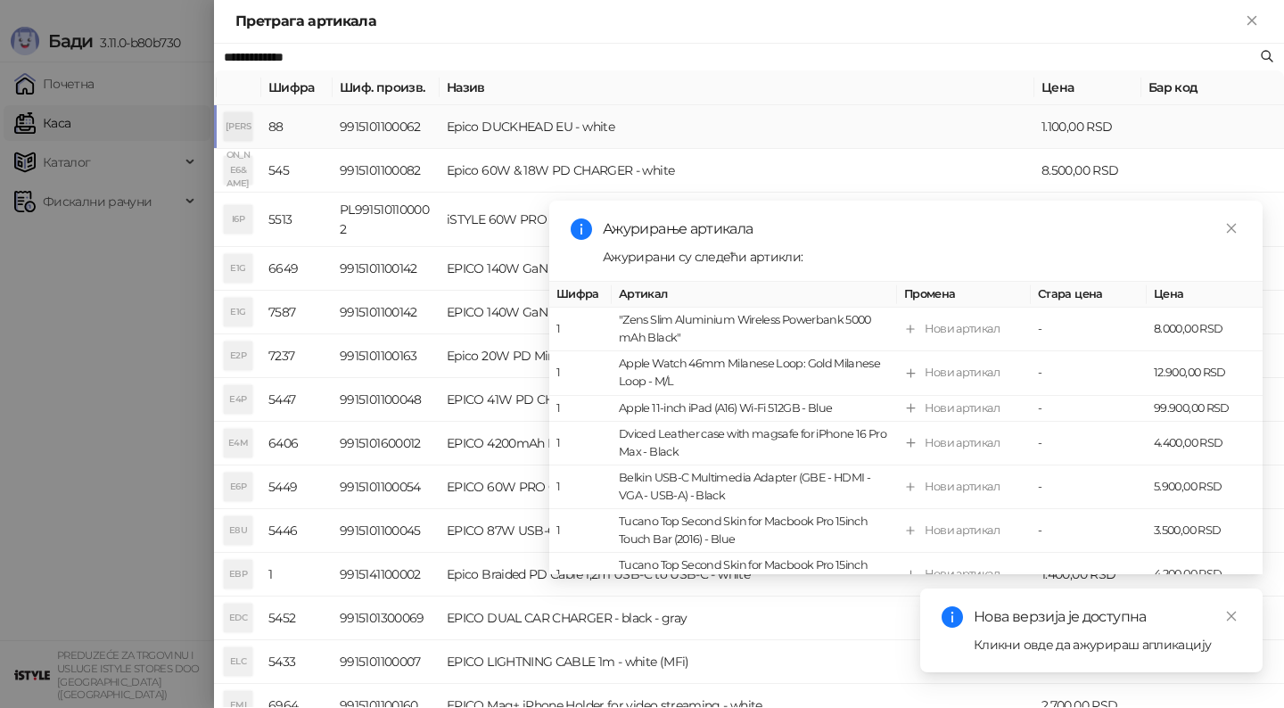 The image size is (1284, 708). Describe the element at coordinates (297, 356) in the screenshot. I see `td: 7237` at that location.